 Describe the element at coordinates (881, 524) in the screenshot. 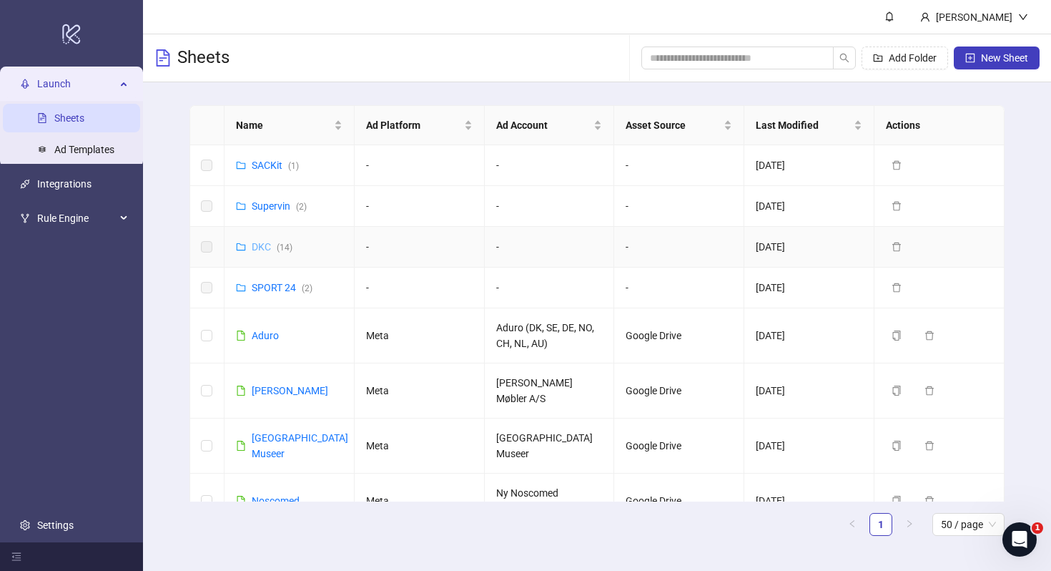

I see `a: 1` at that location.